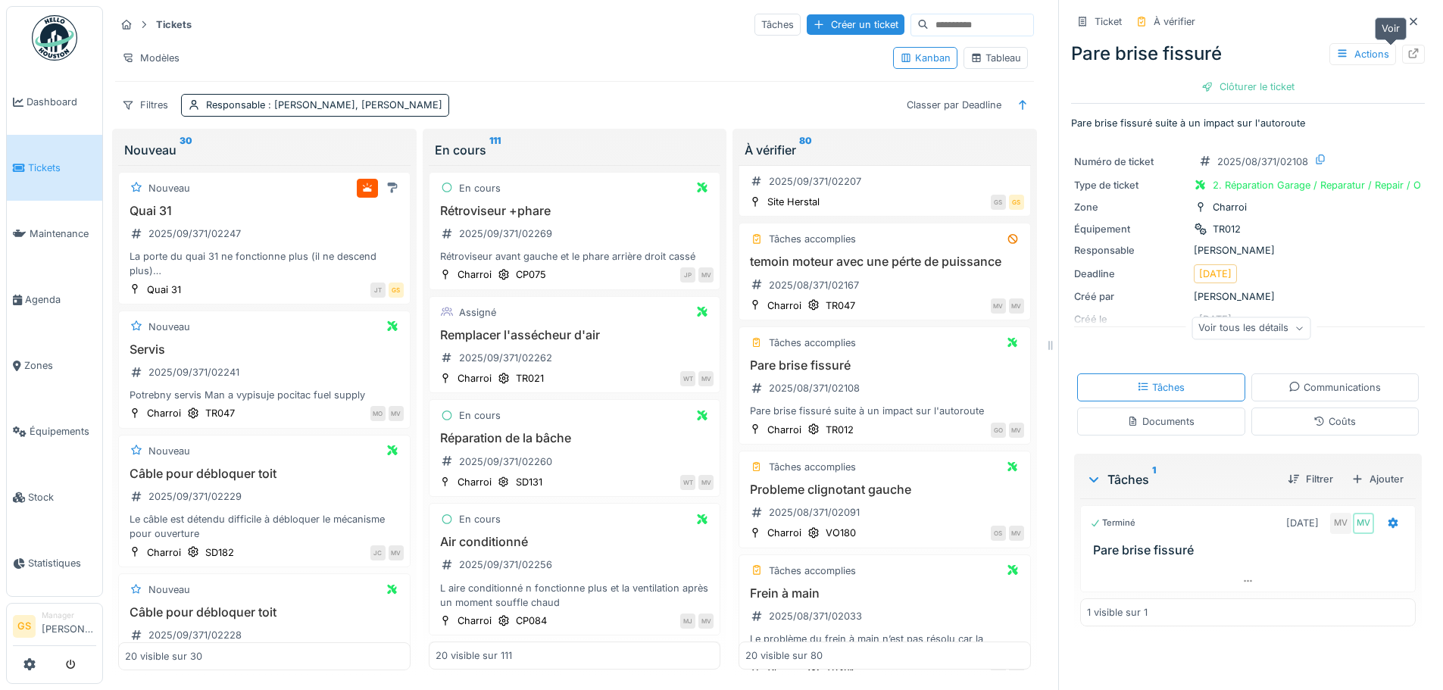  What do you see at coordinates (62, 497) in the screenshot?
I see `span: Stock` at bounding box center [62, 497].